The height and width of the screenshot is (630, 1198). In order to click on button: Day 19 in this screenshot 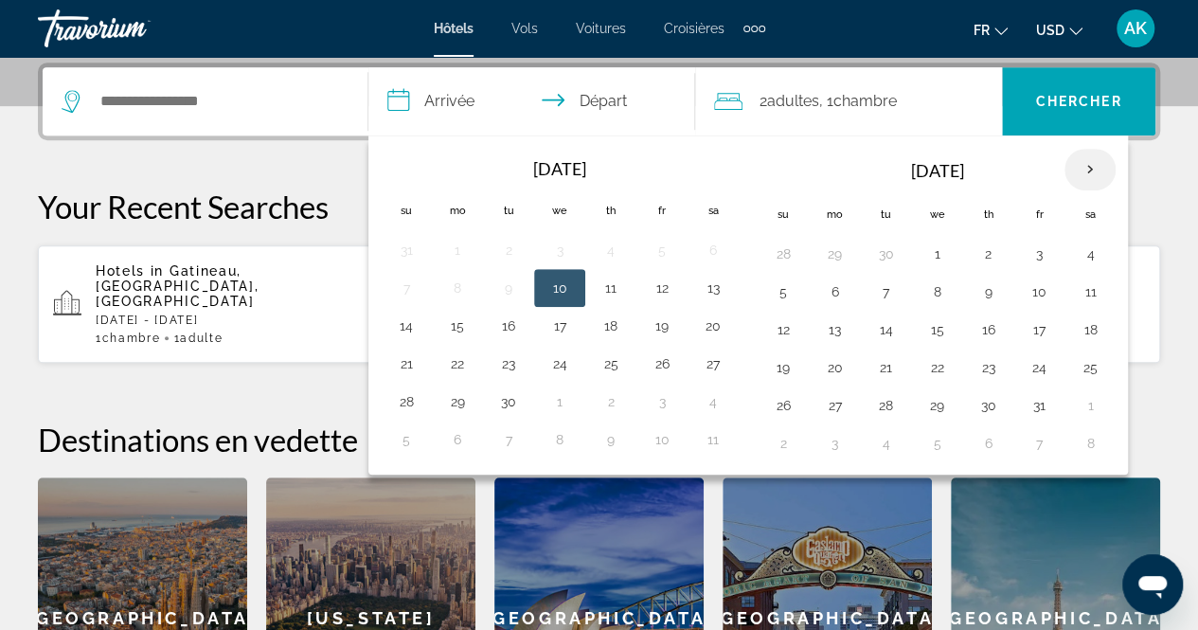, I will do `click(783, 367)`.